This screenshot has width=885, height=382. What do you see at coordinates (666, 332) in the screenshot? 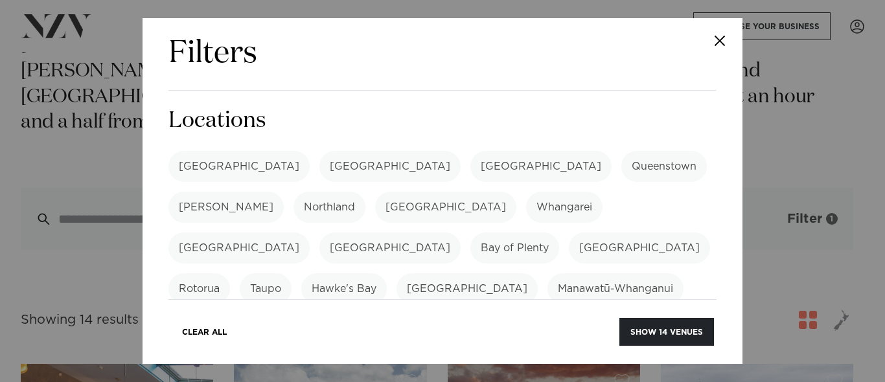
I see `button: Show 14 venues` at bounding box center [666, 332].